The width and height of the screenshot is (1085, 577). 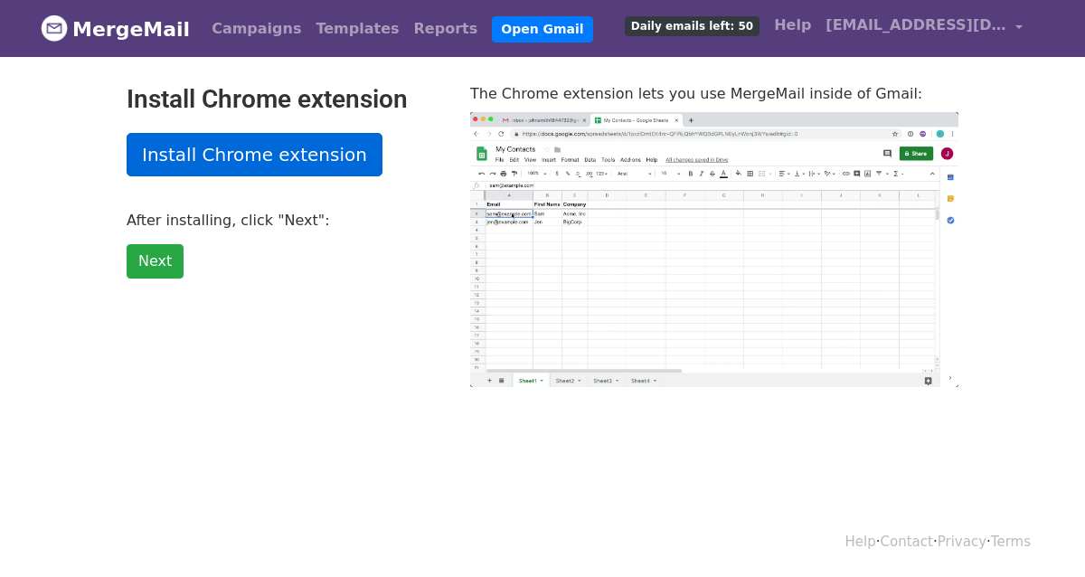 I want to click on a: Terms, so click(x=1010, y=541).